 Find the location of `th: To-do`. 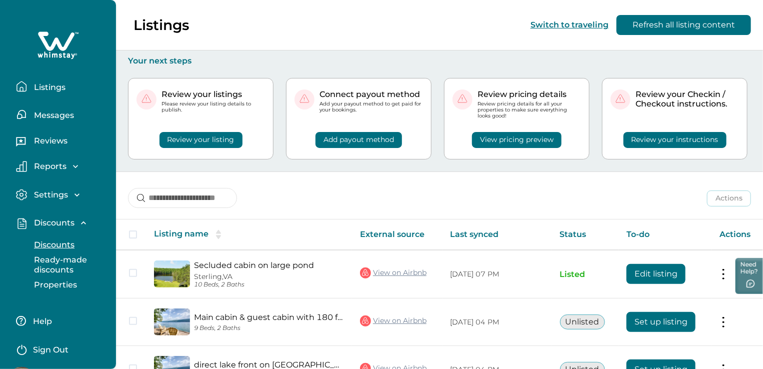

th: To-do is located at coordinates (665, 234).